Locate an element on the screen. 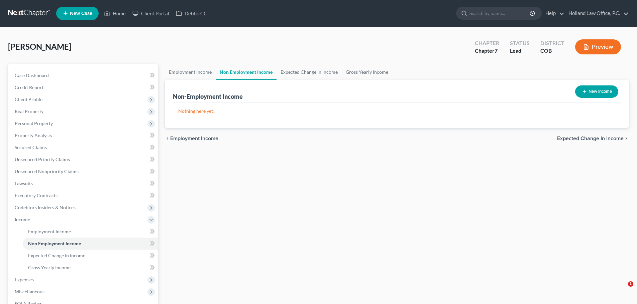  div: Non-Employment Income is located at coordinates (207, 97).